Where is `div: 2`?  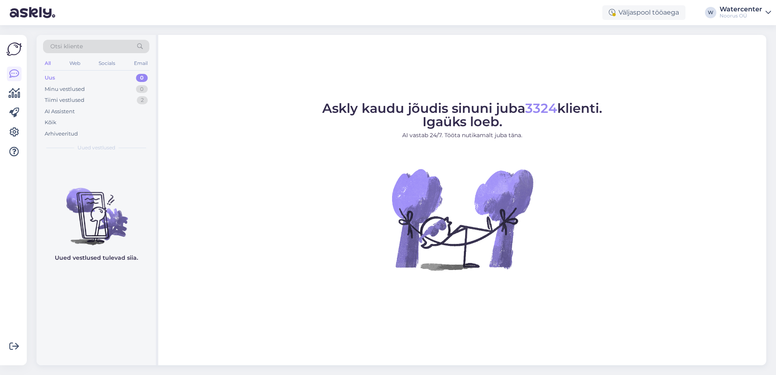
div: 2 is located at coordinates (142, 100).